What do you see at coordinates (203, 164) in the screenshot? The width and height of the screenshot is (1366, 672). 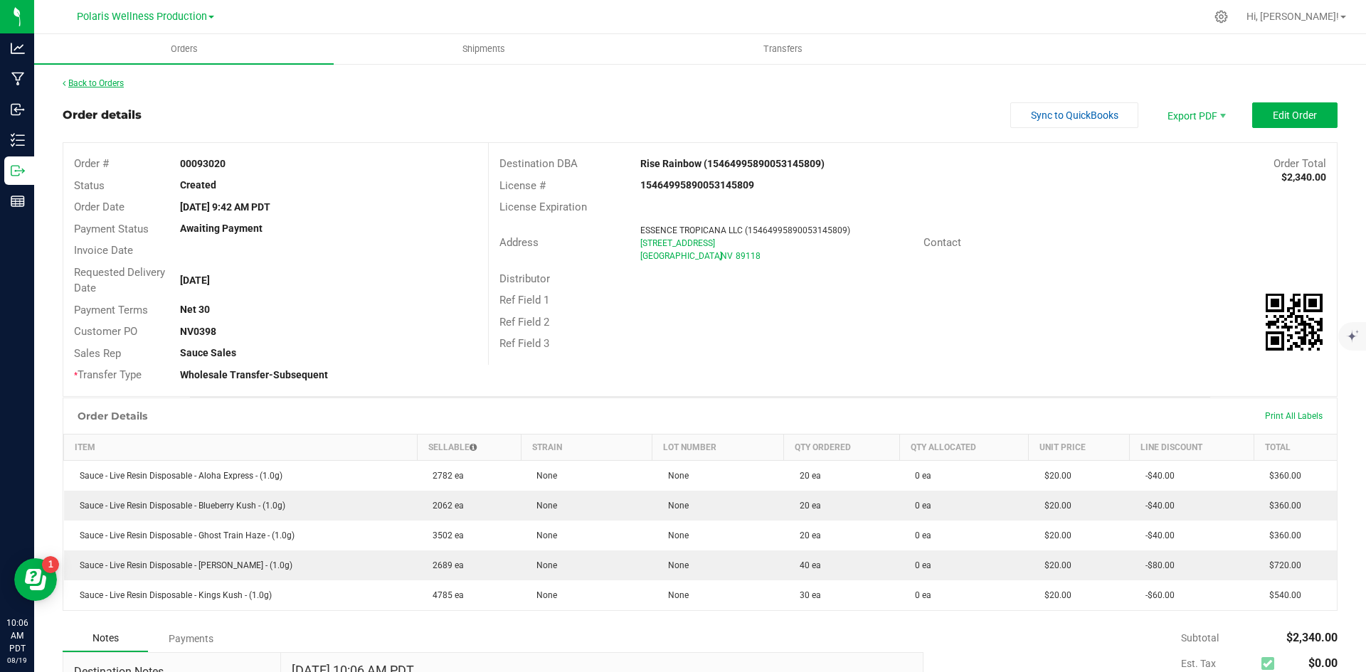 I see `strong: 00093020` at bounding box center [203, 164].